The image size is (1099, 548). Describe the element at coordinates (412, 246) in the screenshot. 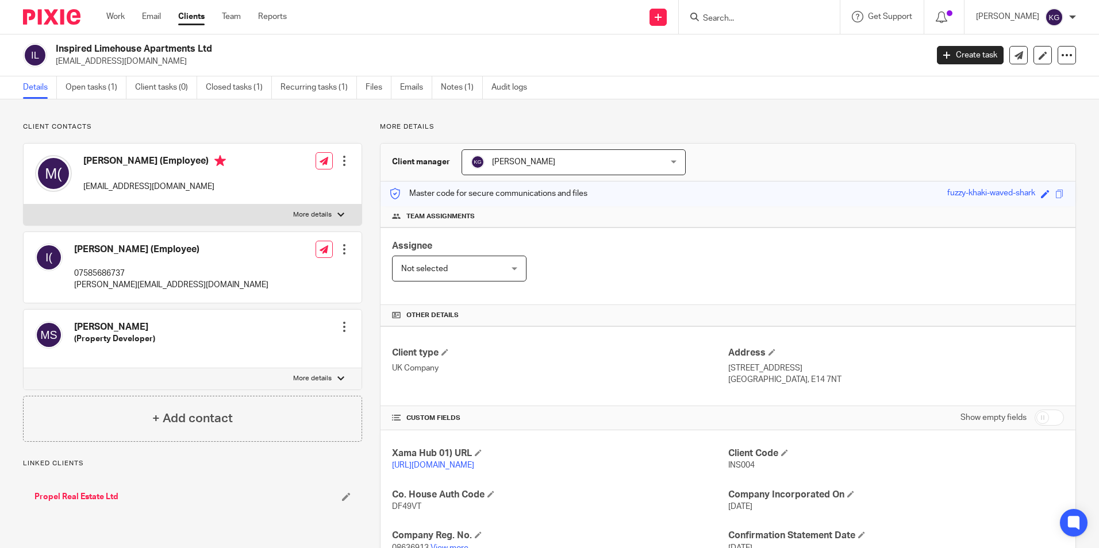

I see `span: Assignee` at that location.